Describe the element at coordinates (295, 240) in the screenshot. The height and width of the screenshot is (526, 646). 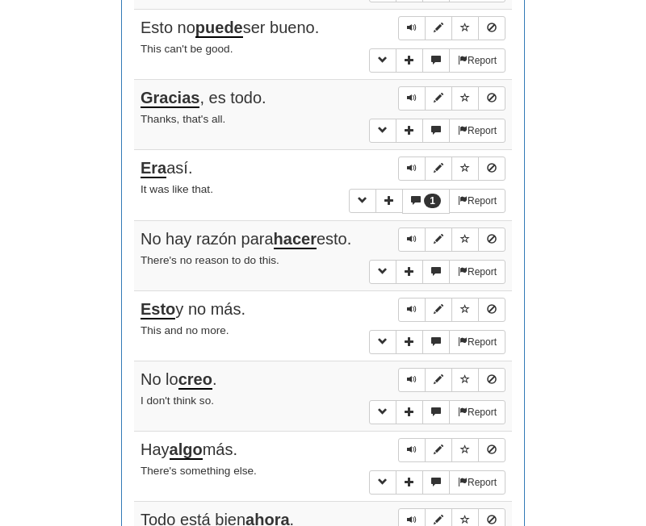
I see `u: hacer` at that location.